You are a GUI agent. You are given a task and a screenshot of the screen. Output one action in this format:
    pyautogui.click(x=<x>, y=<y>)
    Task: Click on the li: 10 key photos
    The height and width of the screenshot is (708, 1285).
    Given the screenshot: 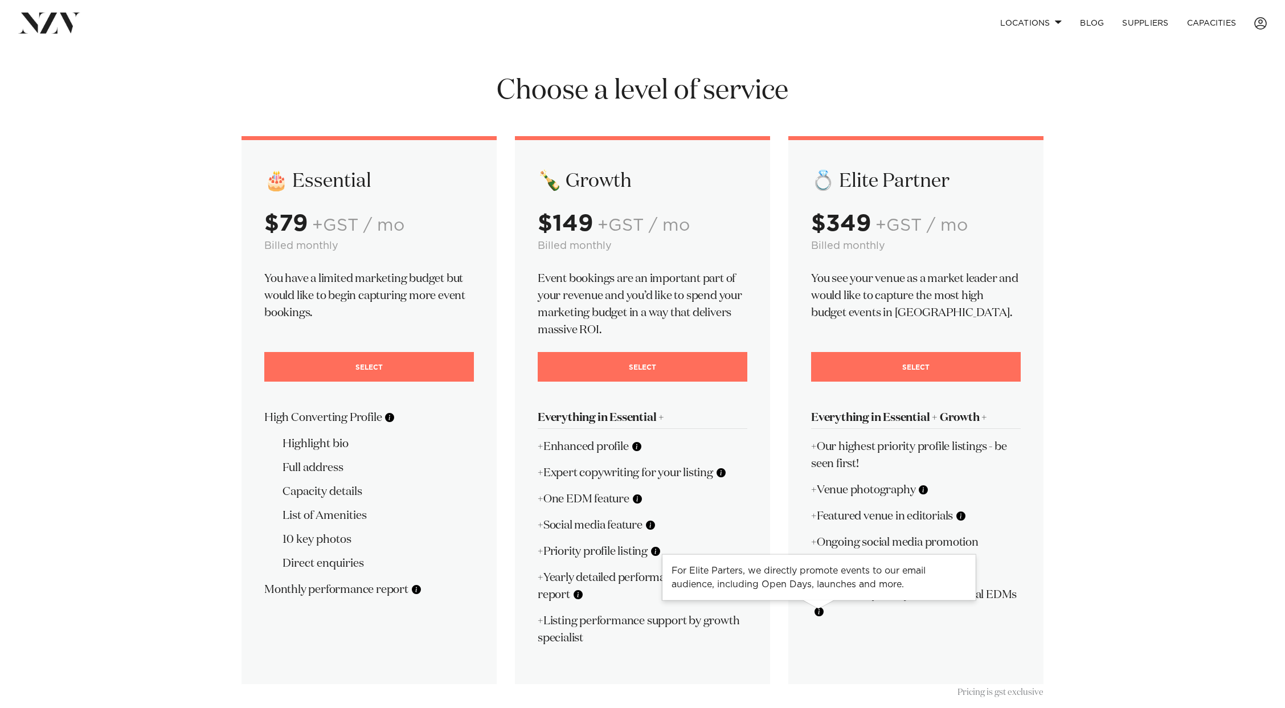 What is the action you would take?
    pyautogui.click(x=378, y=539)
    